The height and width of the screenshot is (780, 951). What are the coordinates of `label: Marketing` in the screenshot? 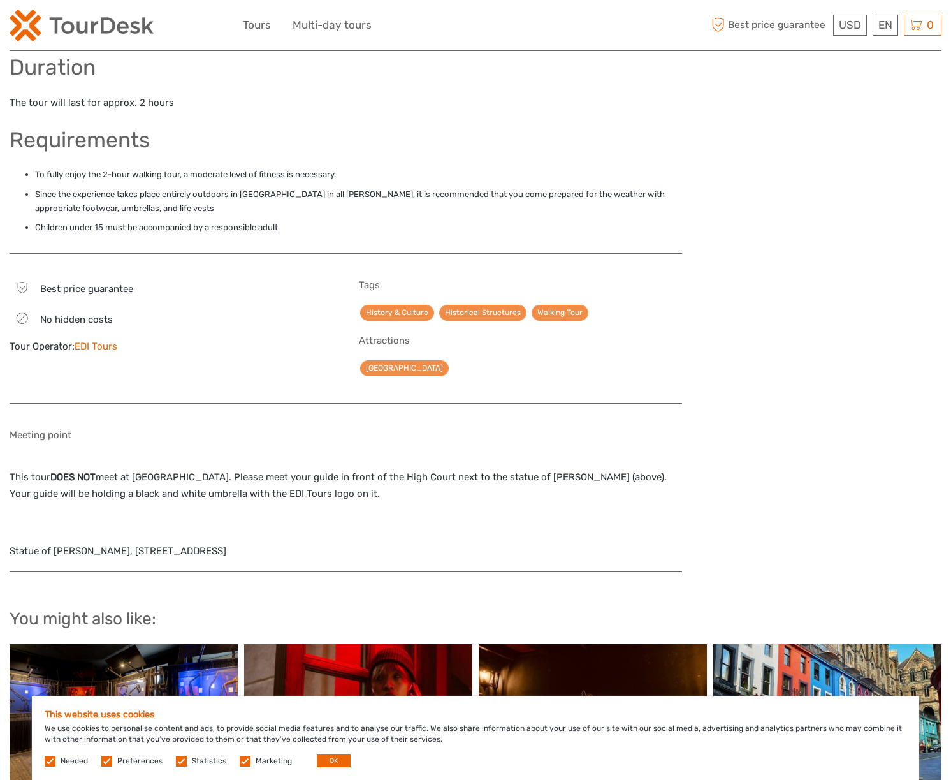 It's located at (274, 761).